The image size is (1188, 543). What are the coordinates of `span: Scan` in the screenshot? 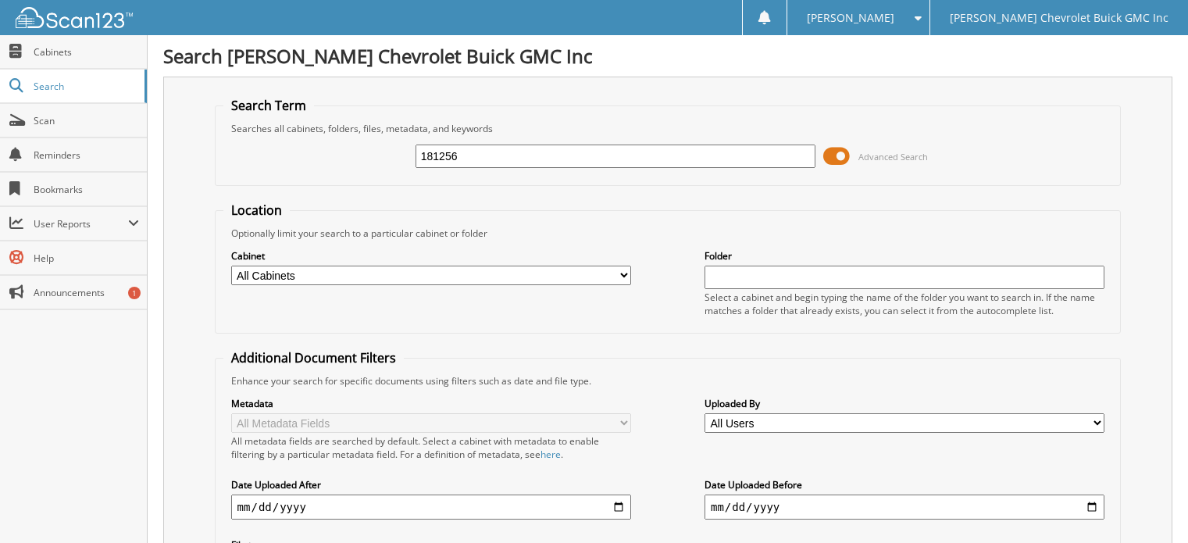 It's located at (86, 120).